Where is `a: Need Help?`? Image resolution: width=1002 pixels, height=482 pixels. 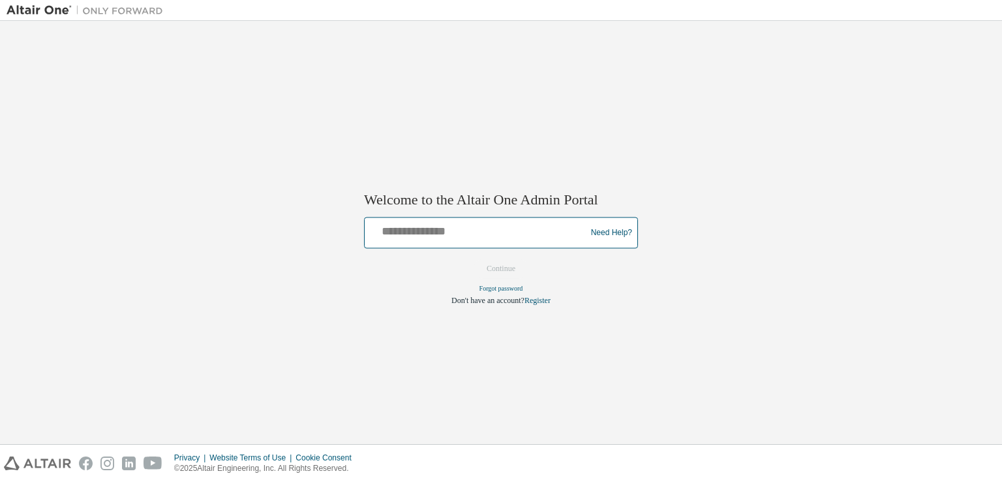
a: Need Help? is located at coordinates (612, 232).